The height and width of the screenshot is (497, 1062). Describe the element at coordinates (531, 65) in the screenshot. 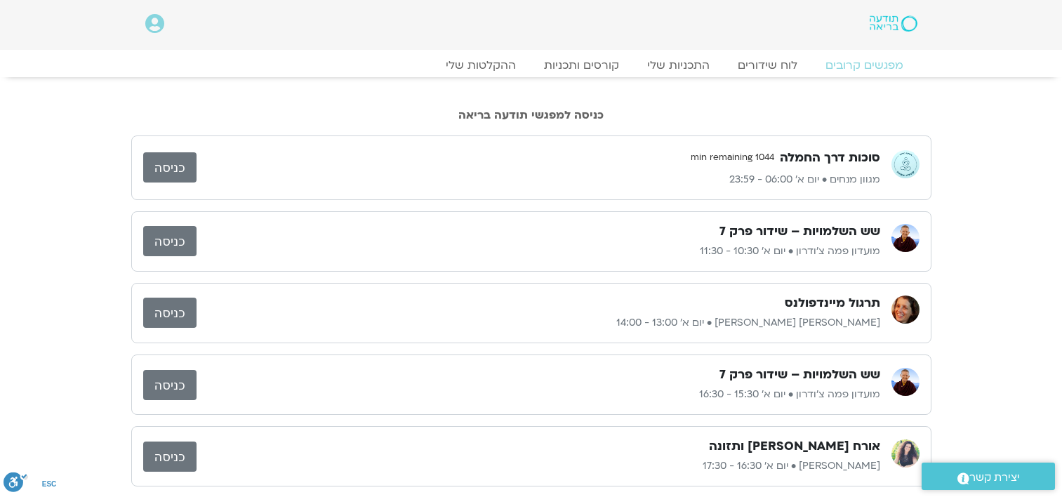

I see `nav: Menu` at that location.